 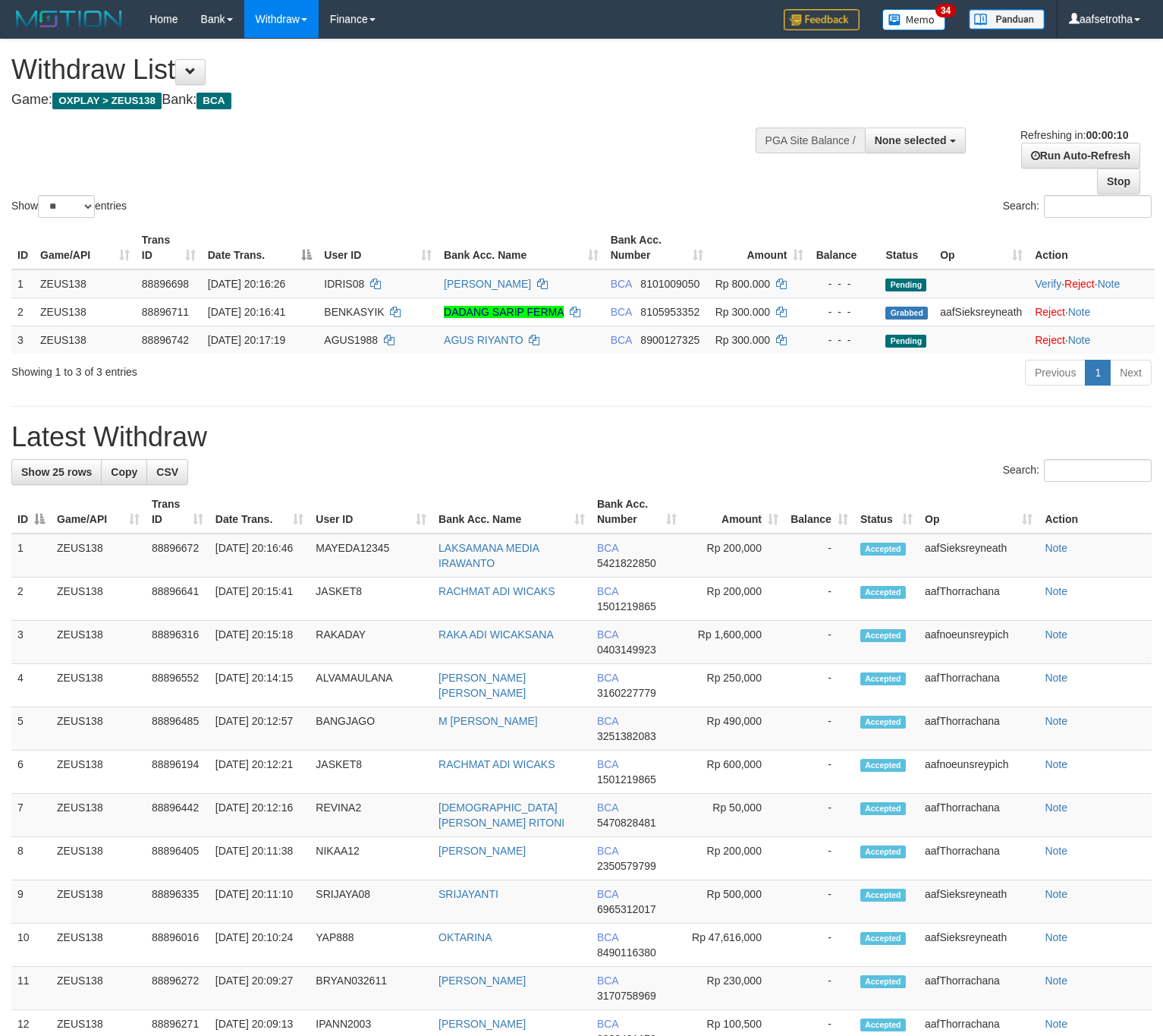 I want to click on th: Balance, so click(x=845, y=247).